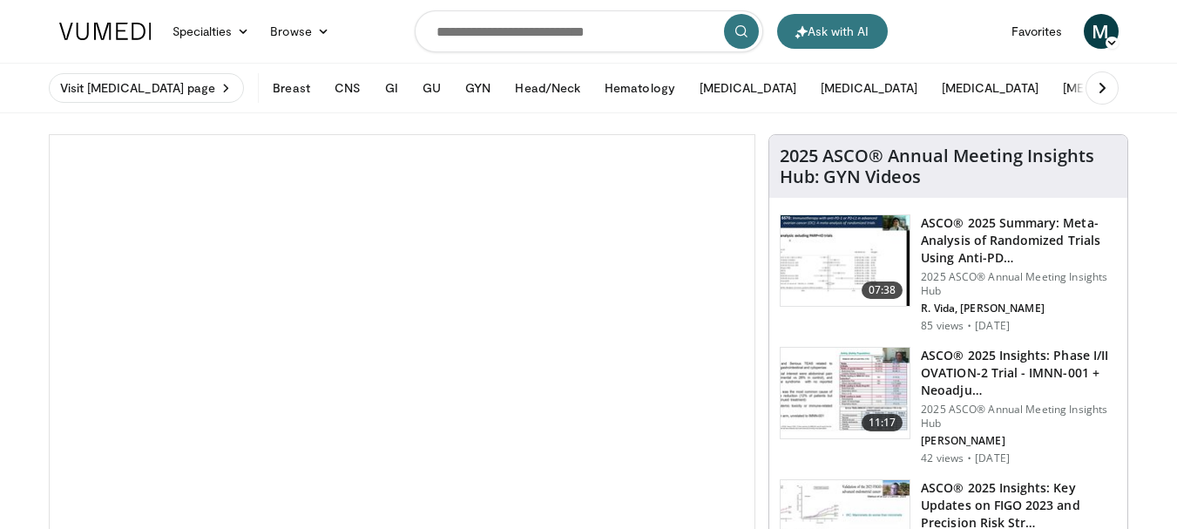 The height and width of the screenshot is (529, 1177). Describe the element at coordinates (431, 88) in the screenshot. I see `button: GU` at that location.